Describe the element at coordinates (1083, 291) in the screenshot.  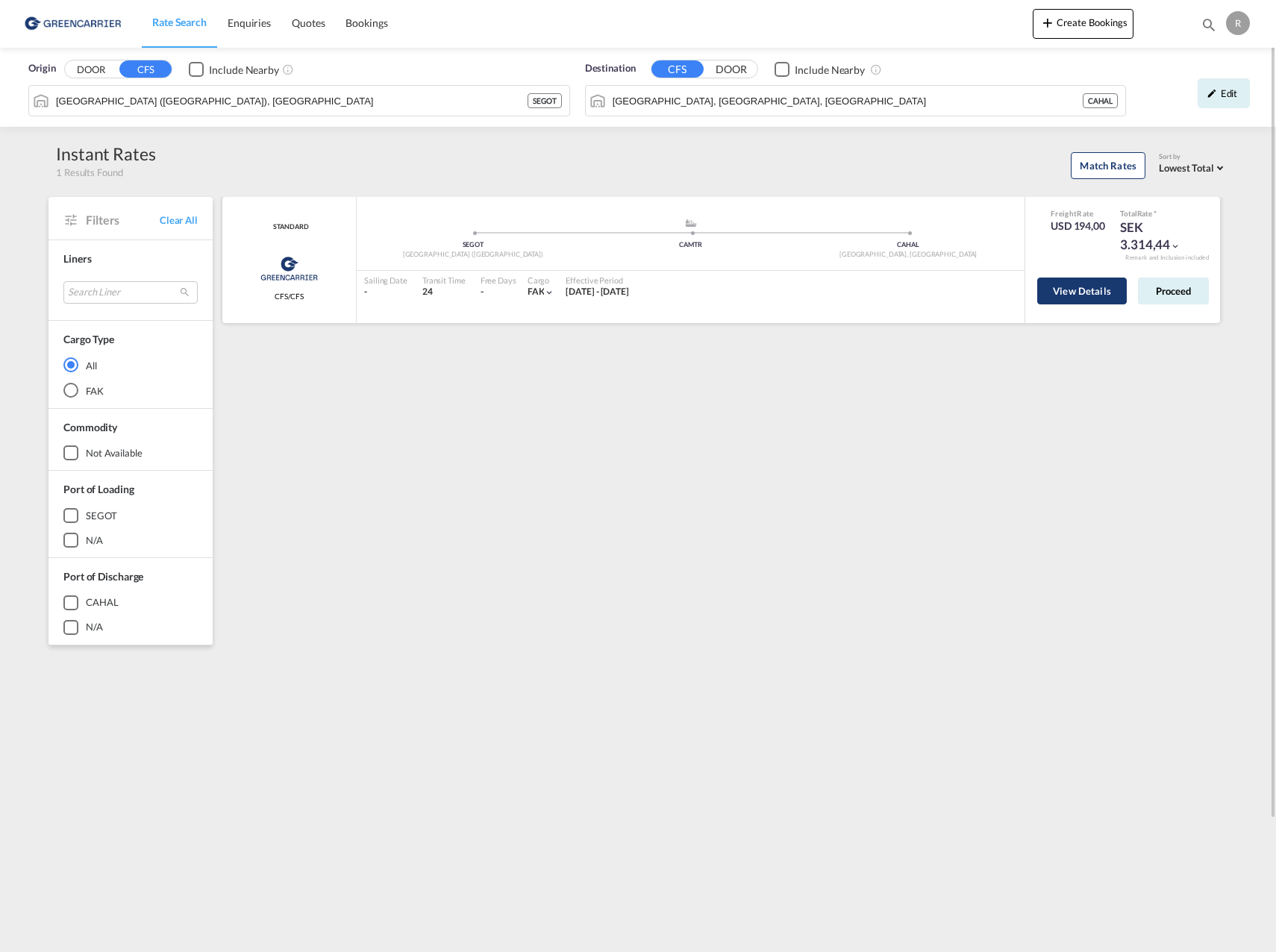
I see `button: View Details` at that location.